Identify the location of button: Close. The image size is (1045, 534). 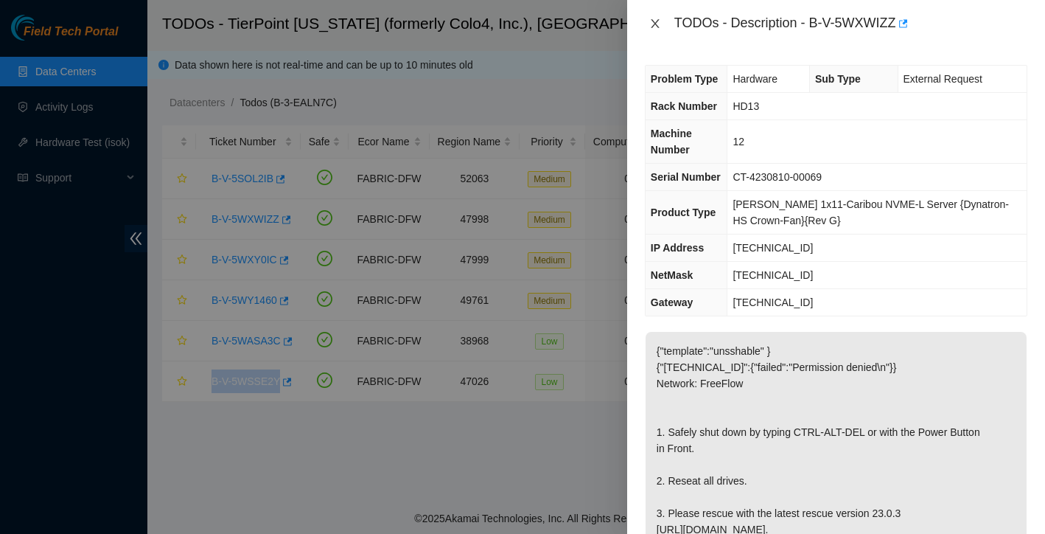
(655, 24).